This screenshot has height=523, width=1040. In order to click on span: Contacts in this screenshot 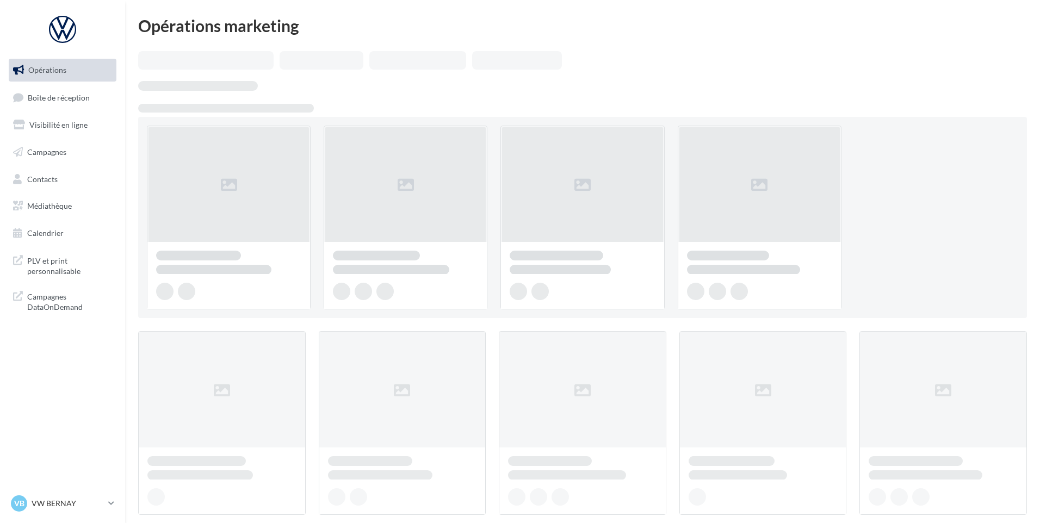, I will do `click(42, 178)`.